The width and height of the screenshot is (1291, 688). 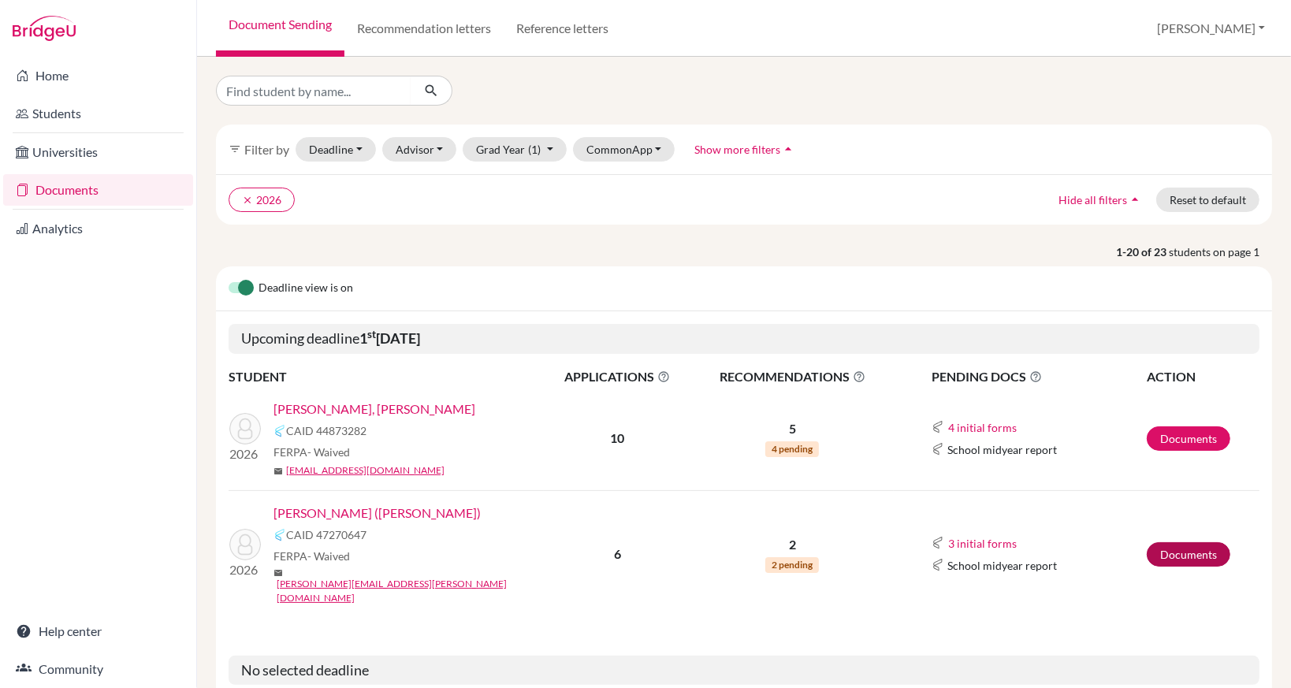 What do you see at coordinates (98, 229) in the screenshot?
I see `a: Analytics` at bounding box center [98, 229].